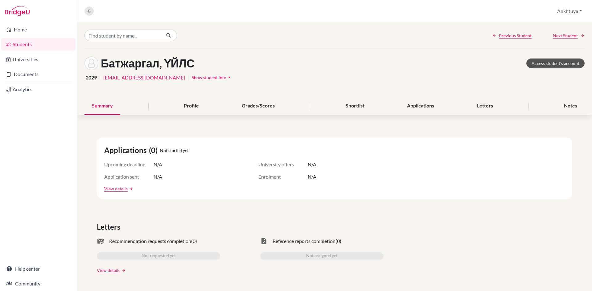 The height and width of the screenshot is (291, 592). Describe the element at coordinates (38, 30) in the screenshot. I see `a: Home` at that location.